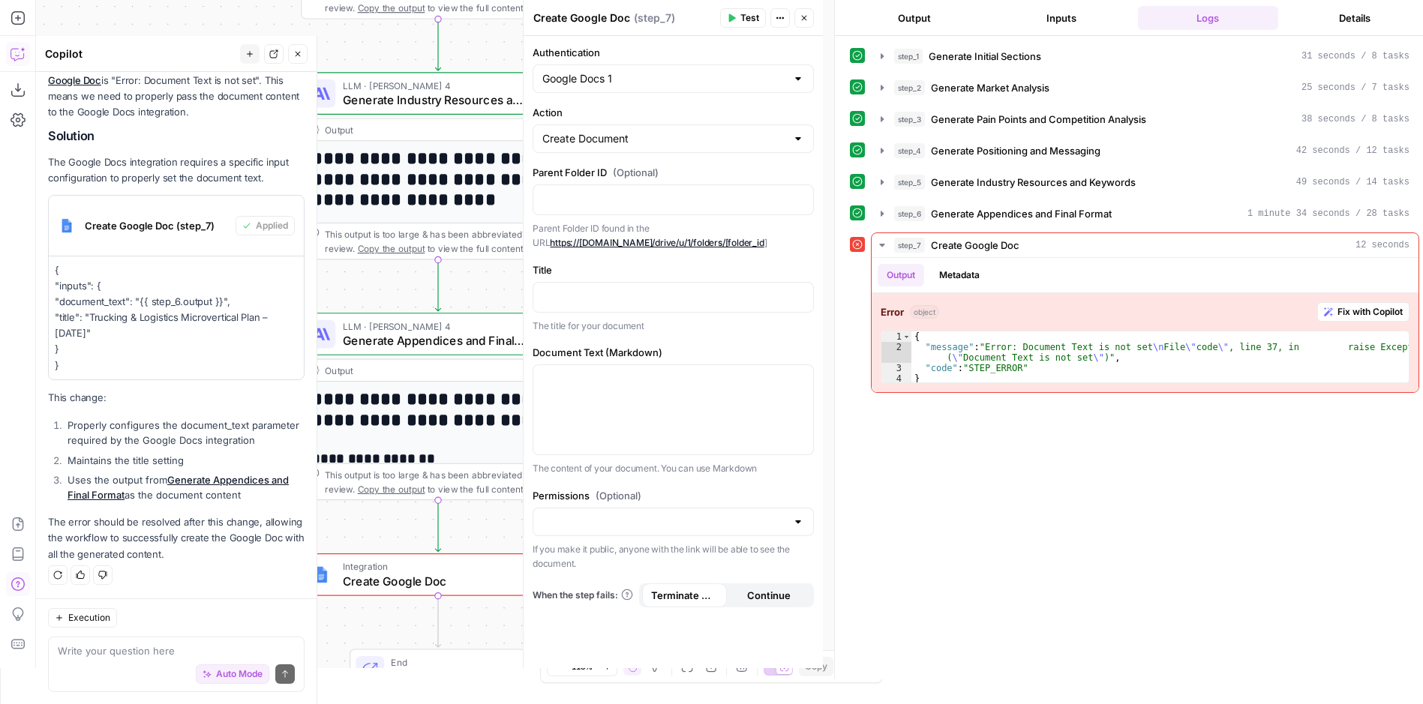 The width and height of the screenshot is (1423, 704). What do you see at coordinates (909, 245) in the screenshot?
I see `span: step_7` at bounding box center [909, 245].